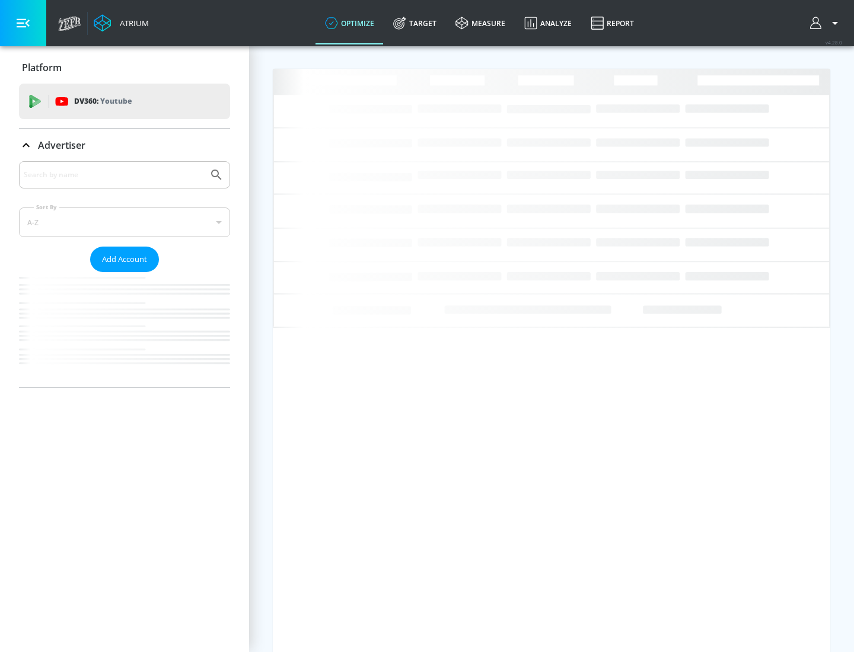 The height and width of the screenshot is (652, 854). What do you see at coordinates (124, 101) in the screenshot?
I see `div: DV360: Youtube` at bounding box center [124, 101].